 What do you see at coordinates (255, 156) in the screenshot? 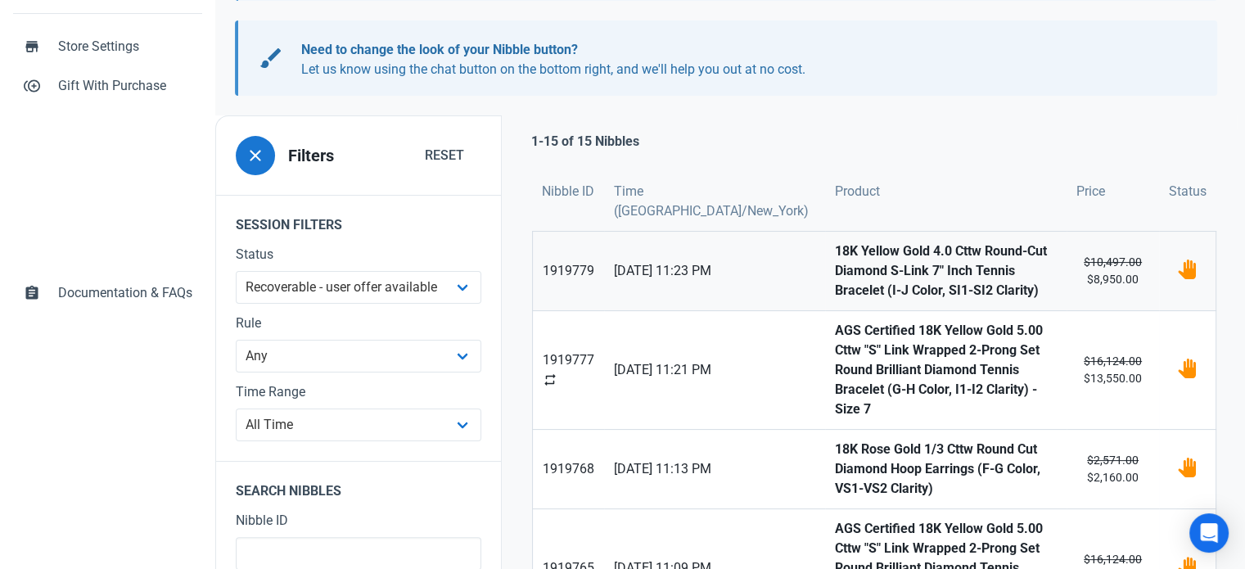
I see `button: close` at bounding box center [255, 156].